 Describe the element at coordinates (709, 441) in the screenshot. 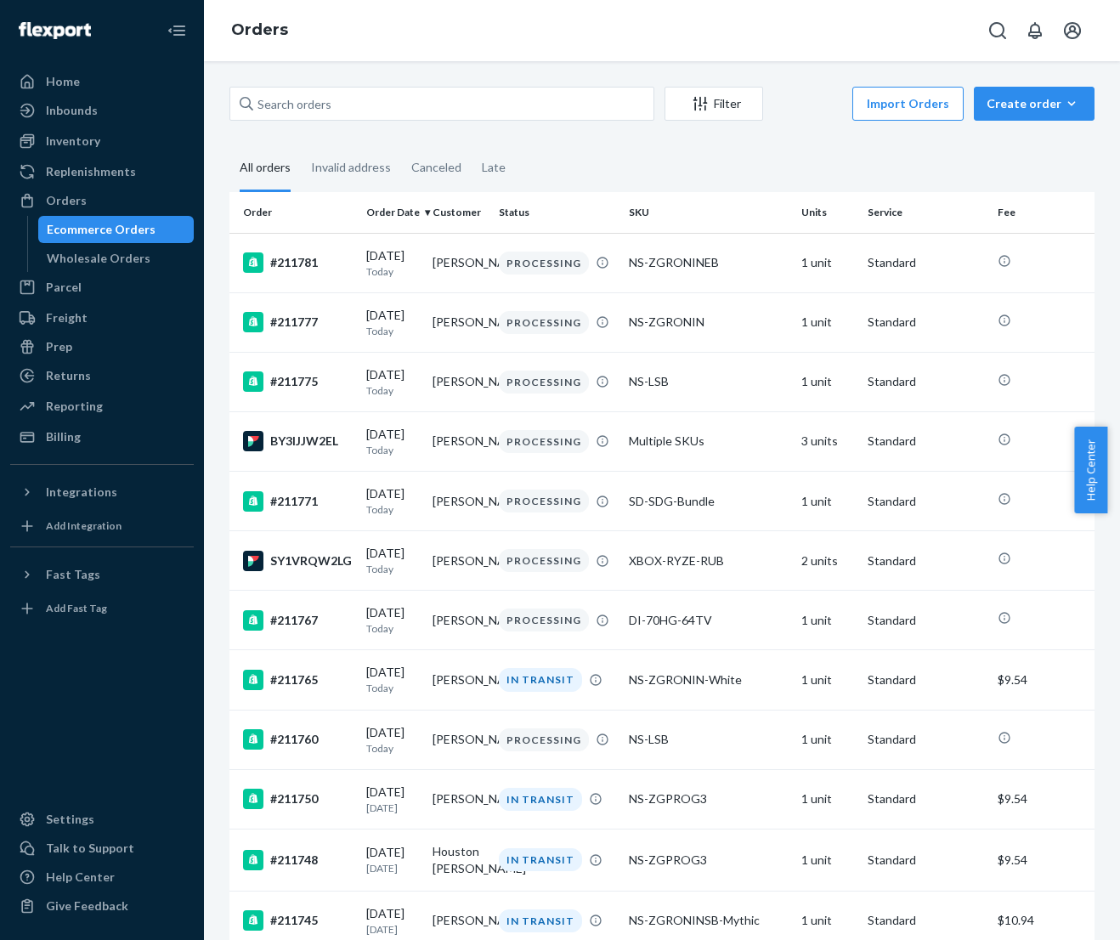

I see `td: Multiple SKUs` at that location.